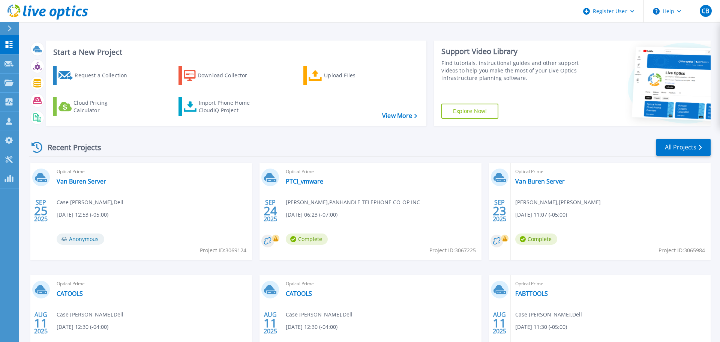 Image resolution: width=720 pixels, height=342 pixels. Describe the element at coordinates (228, 75) in the screenshot. I see `div: Download Collector` at that location.